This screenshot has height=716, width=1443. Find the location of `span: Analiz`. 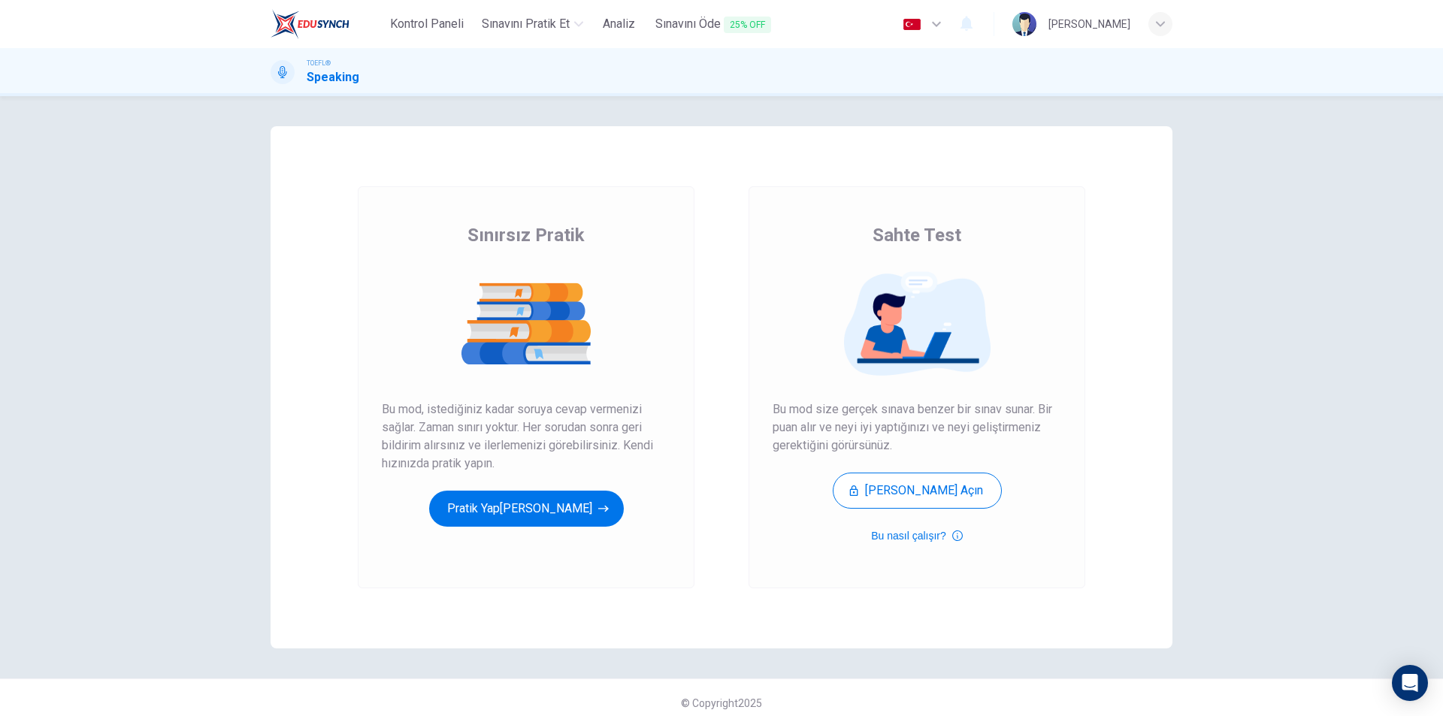

span: Analiz is located at coordinates (619, 24).